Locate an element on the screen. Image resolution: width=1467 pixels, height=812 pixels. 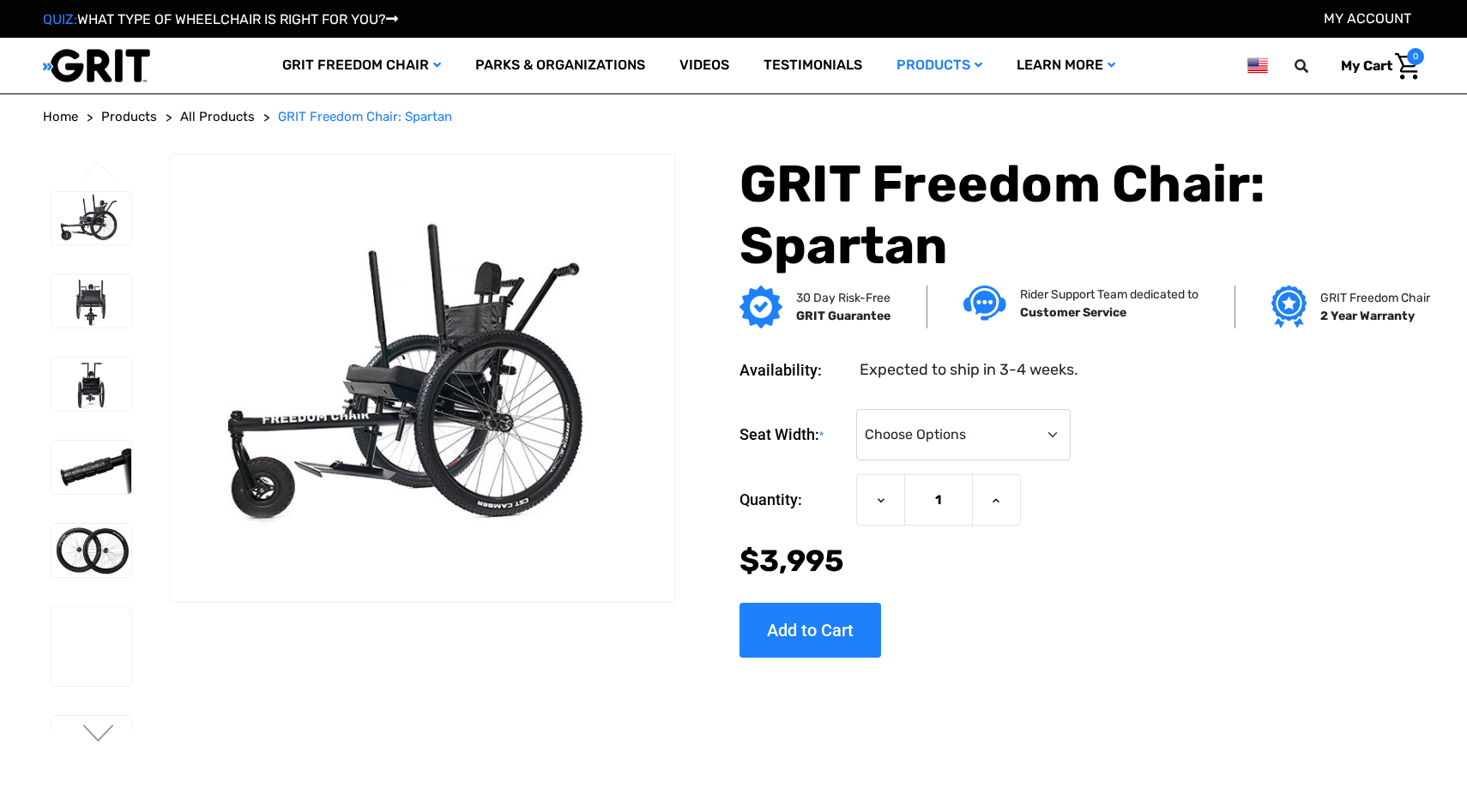
img: GRIT Guarantee is located at coordinates (760, 306).